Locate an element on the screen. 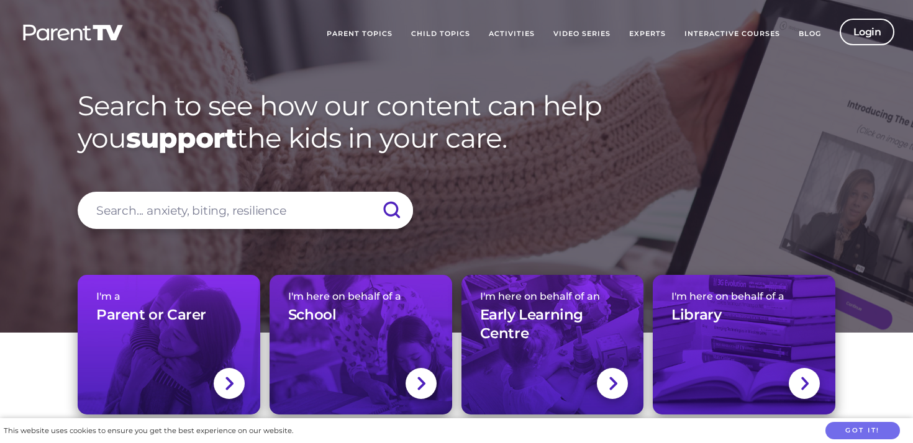 Image resolution: width=913 pixels, height=443 pixels. a: Parent Topics is located at coordinates (359, 34).